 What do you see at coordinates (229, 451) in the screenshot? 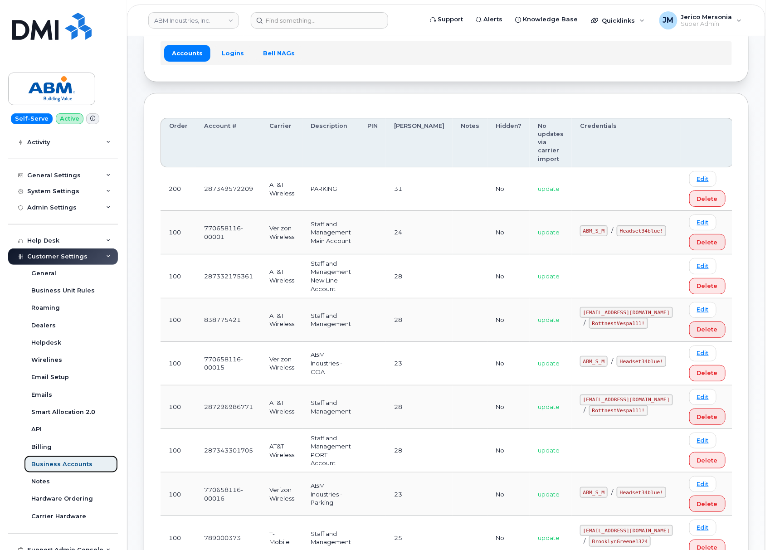
I see `td: 287343301705` at bounding box center [229, 451].